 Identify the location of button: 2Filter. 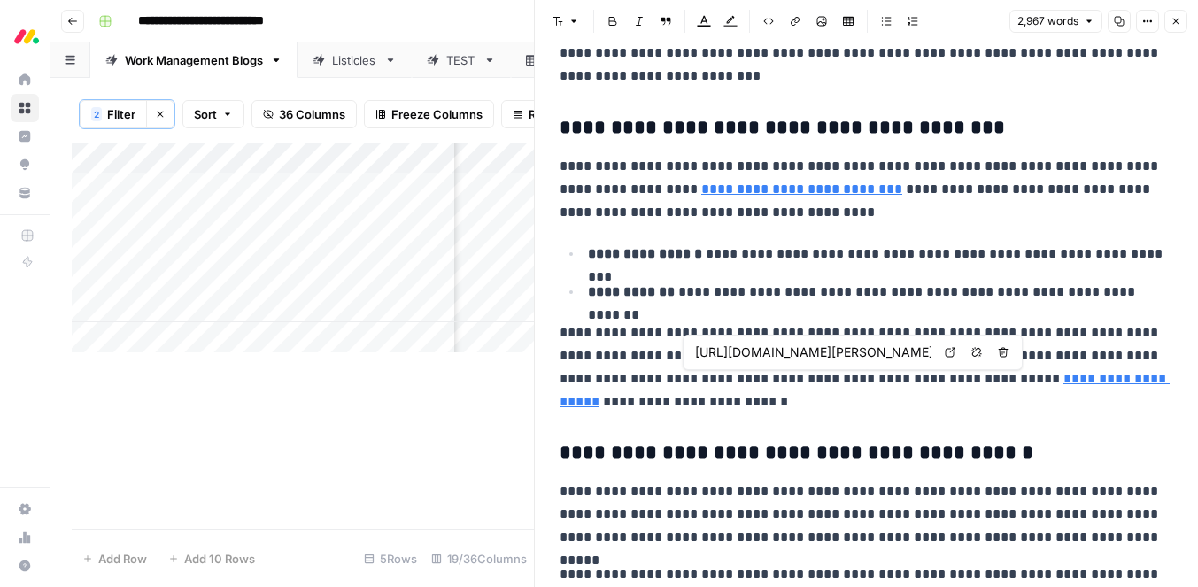
(112, 114).